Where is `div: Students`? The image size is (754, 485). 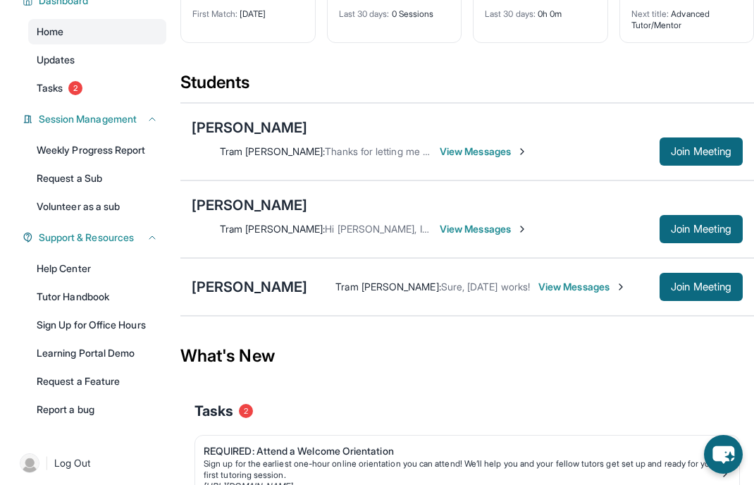 div: Students is located at coordinates (468, 87).